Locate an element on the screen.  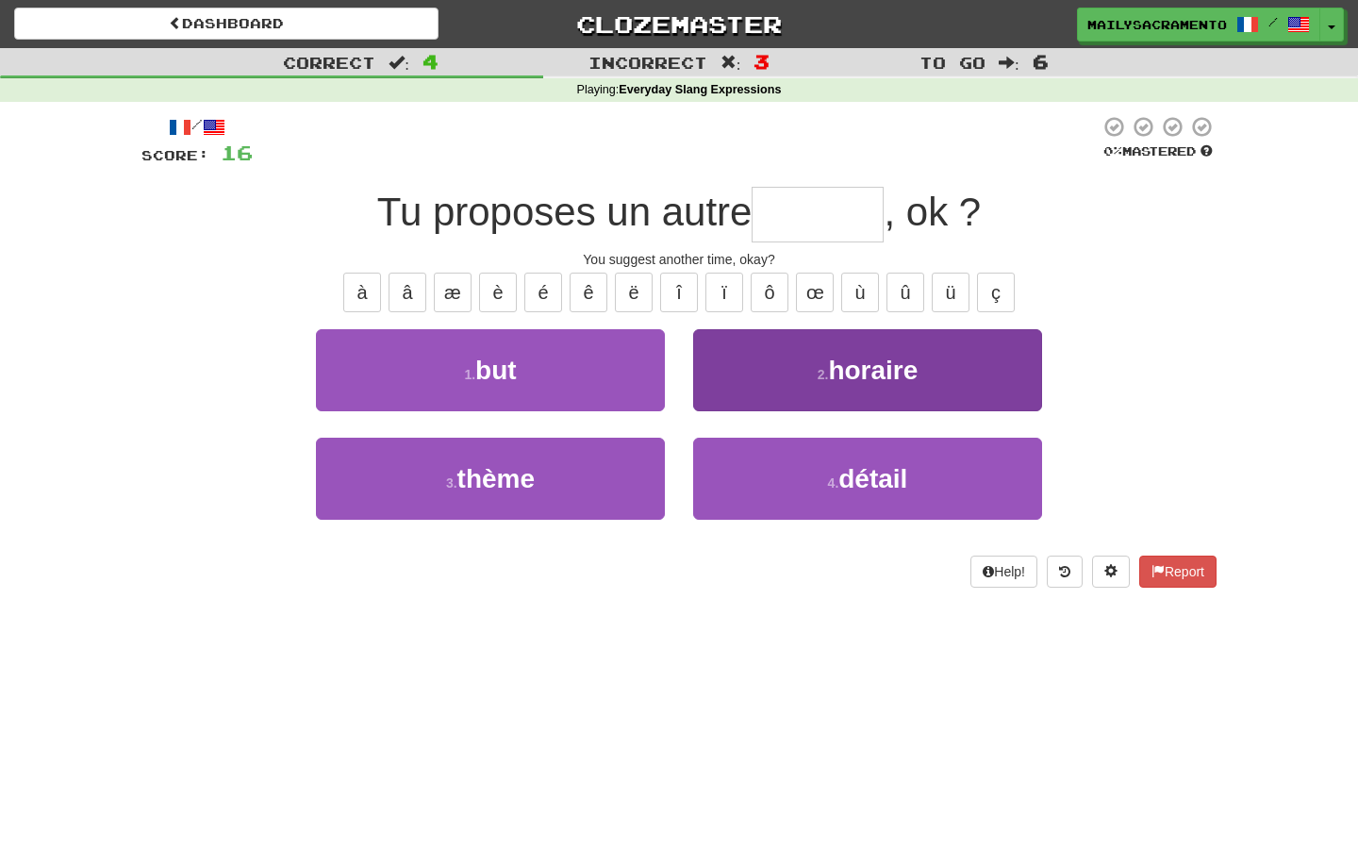
small: 2 . is located at coordinates (823, 374).